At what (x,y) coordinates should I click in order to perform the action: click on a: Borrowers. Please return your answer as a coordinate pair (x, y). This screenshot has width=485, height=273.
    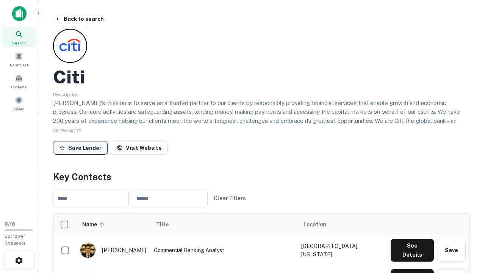
    Looking at the image, I should click on (19, 59).